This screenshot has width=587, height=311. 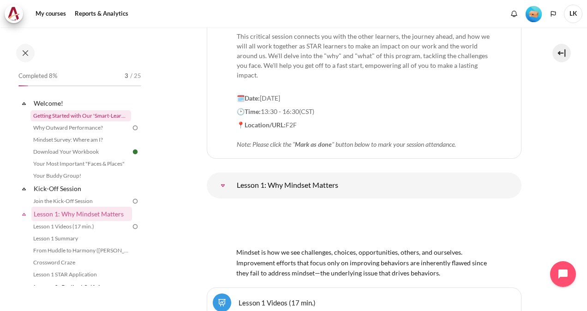 I want to click on span: 13:30 - 16:30, so click(x=288, y=111).